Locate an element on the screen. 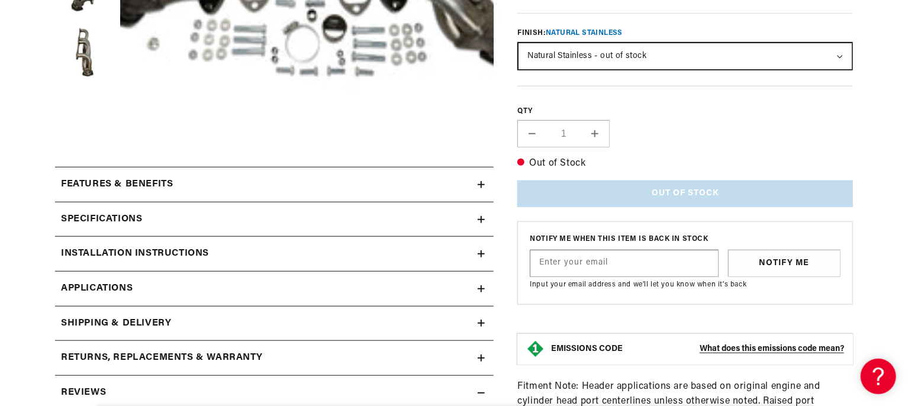 The height and width of the screenshot is (406, 908). h2: Reviews is located at coordinates (83, 393).